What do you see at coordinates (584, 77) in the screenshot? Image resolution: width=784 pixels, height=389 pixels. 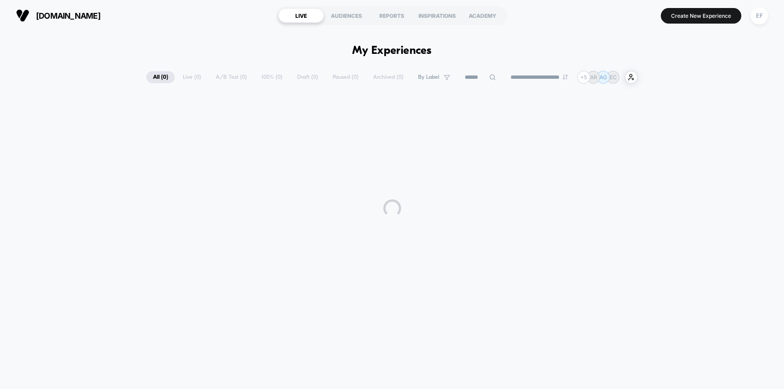 I see `div: + 5` at bounding box center [584, 77].